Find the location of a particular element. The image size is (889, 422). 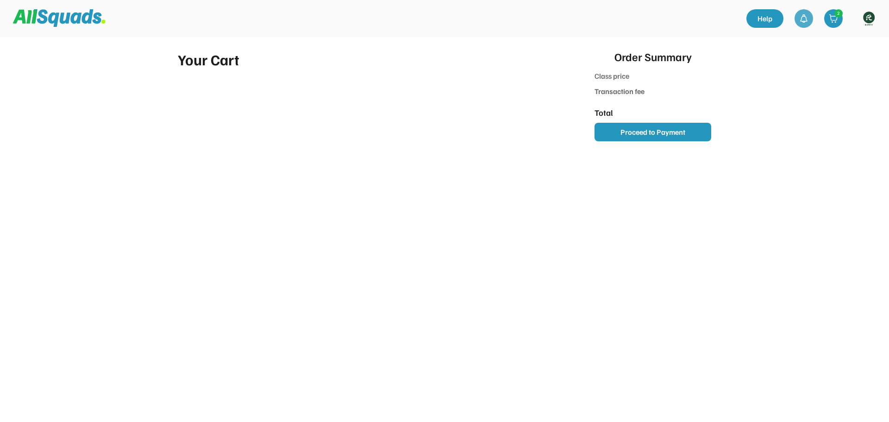

a: Help is located at coordinates (765, 19).